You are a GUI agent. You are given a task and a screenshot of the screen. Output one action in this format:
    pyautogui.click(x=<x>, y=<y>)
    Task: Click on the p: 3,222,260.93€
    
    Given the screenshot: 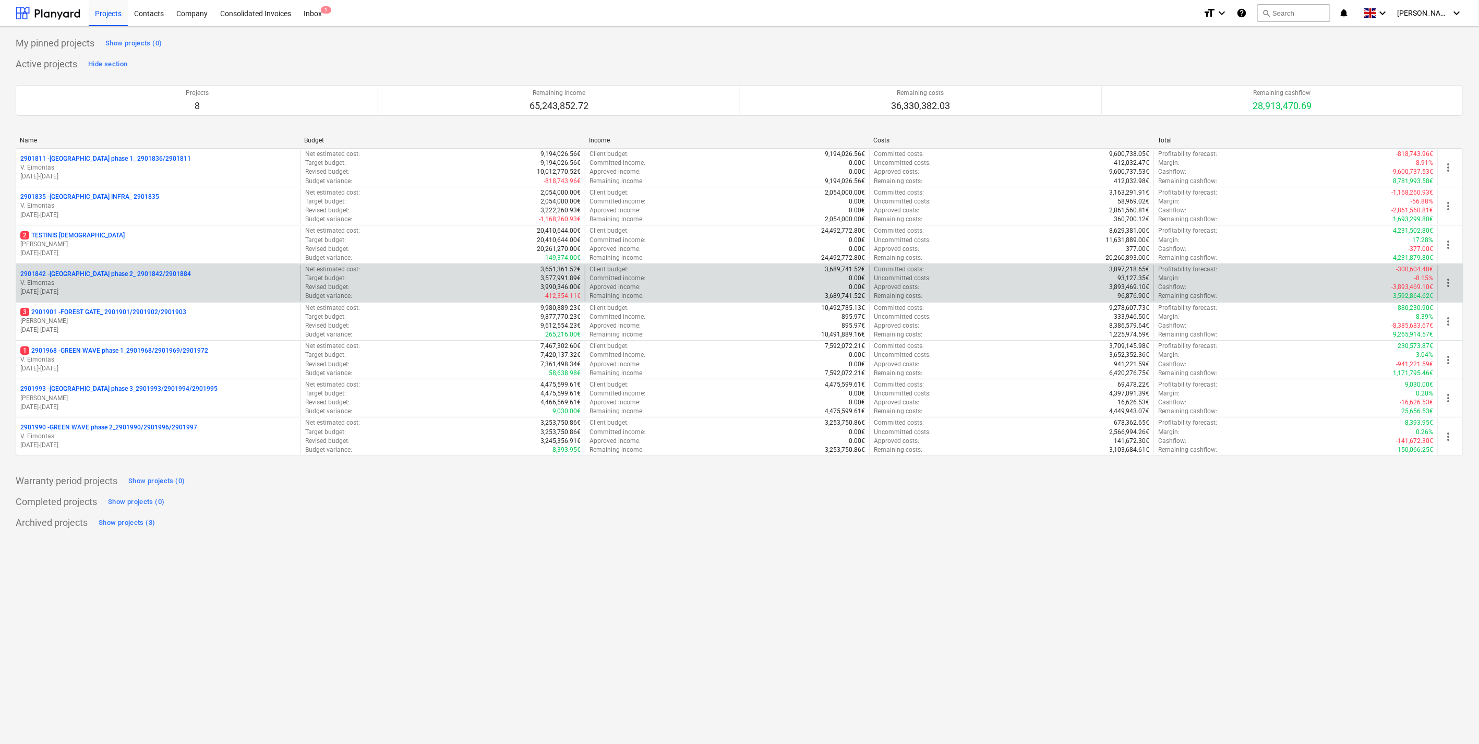 What is the action you would take?
    pyautogui.click(x=560, y=210)
    